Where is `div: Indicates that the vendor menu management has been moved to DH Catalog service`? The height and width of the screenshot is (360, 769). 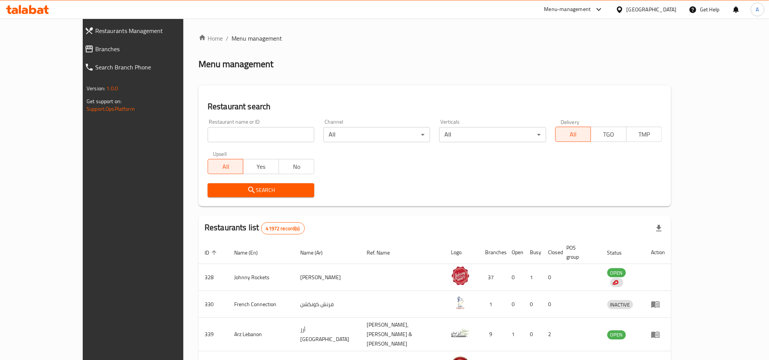
div: Indicates that the vendor menu management has been moved to DH Catalog service is located at coordinates (617, 283).